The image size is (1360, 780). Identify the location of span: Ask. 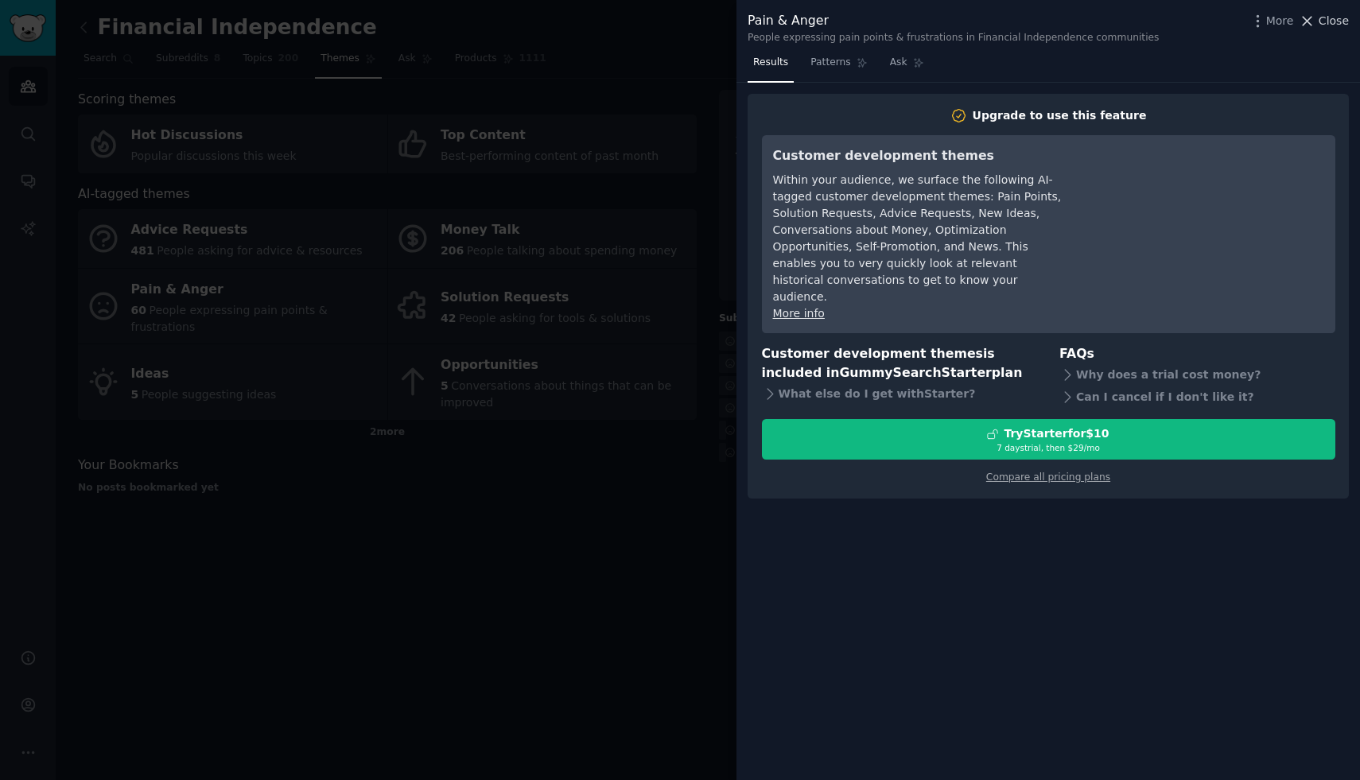
(899, 63).